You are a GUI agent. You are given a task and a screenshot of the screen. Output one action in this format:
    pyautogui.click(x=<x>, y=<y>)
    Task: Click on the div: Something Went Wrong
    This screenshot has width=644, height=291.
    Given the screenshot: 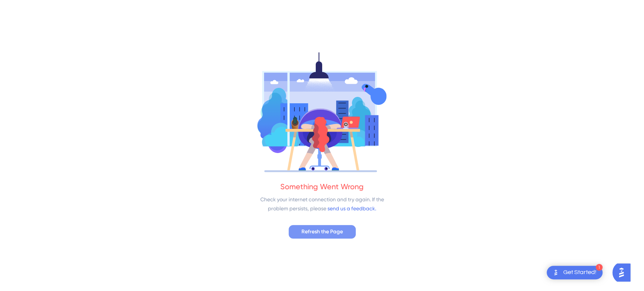 What is the action you would take?
    pyautogui.click(x=322, y=187)
    